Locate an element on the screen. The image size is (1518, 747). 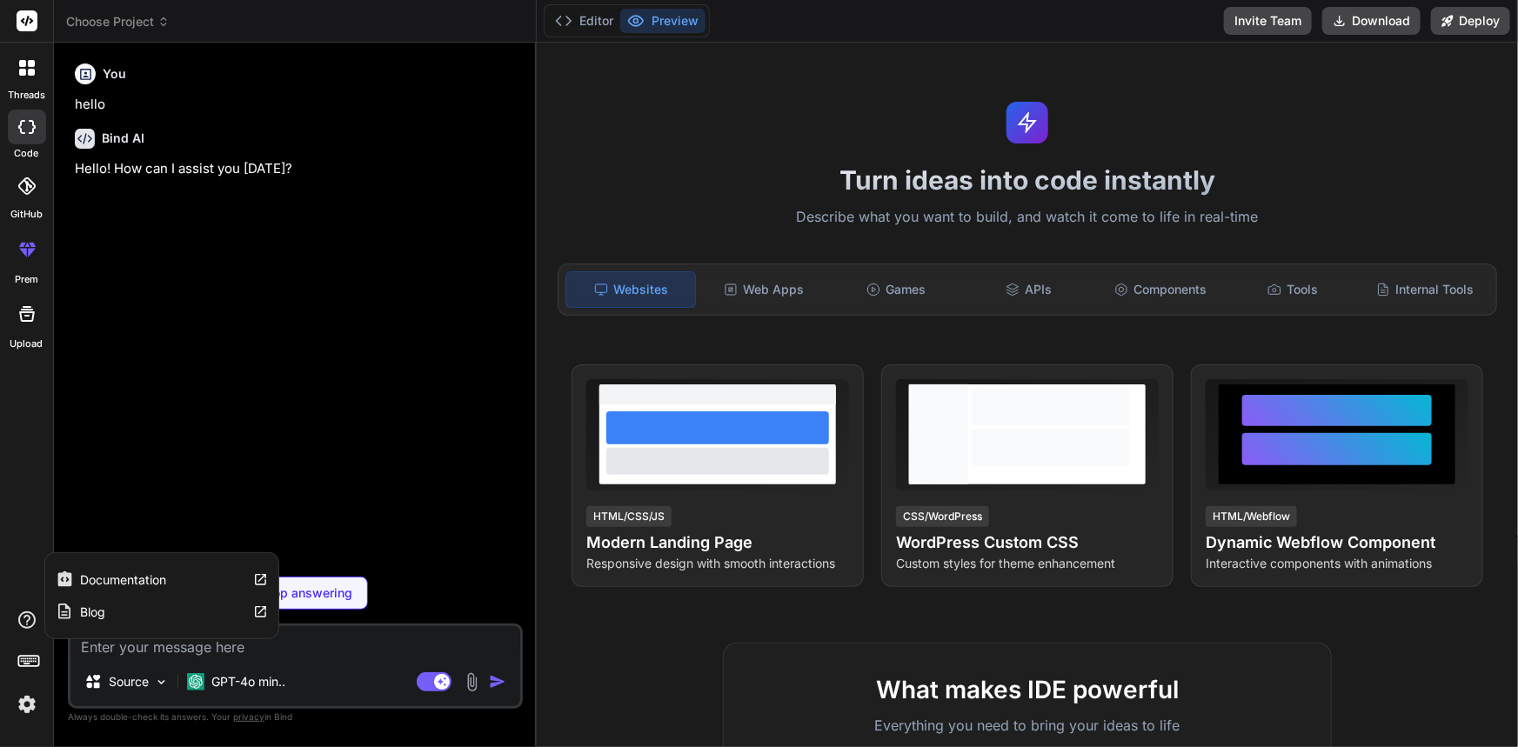
img: settings is located at coordinates (27, 705).